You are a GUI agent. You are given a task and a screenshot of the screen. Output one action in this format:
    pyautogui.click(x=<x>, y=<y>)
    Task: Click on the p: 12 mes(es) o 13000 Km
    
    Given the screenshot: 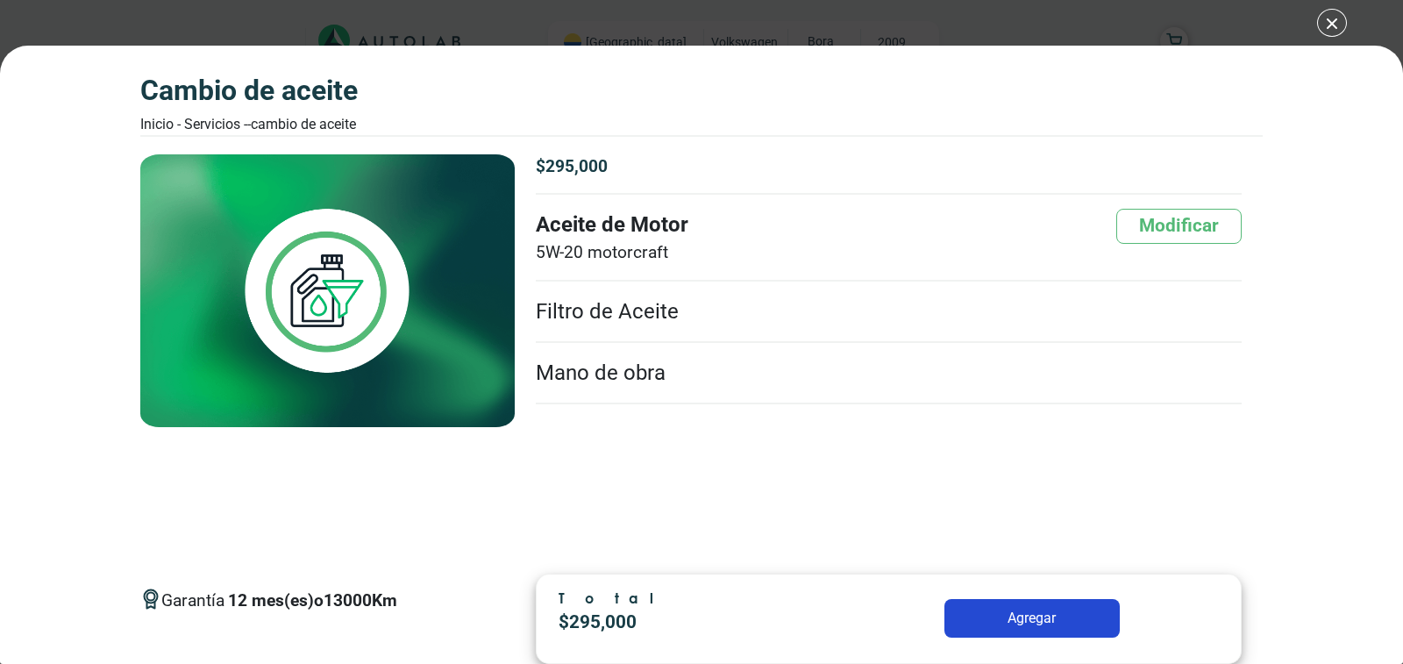 What is the action you would take?
    pyautogui.click(x=312, y=601)
    